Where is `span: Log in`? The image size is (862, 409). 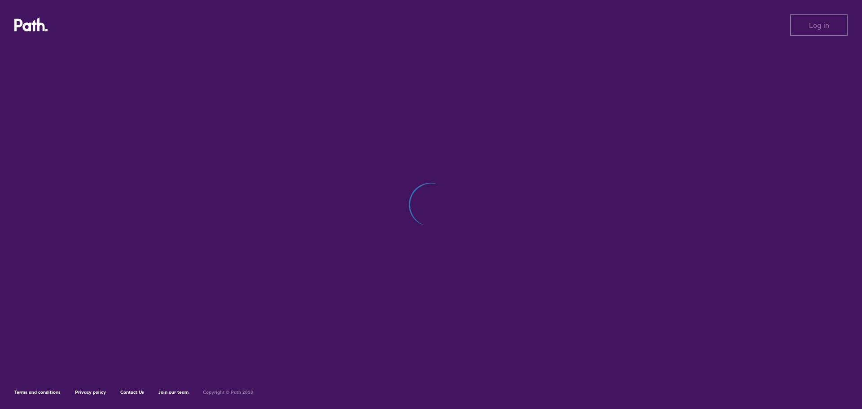 span: Log in is located at coordinates (819, 25).